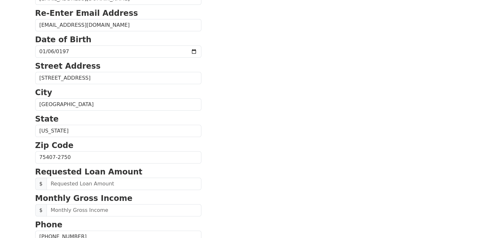 Image resolution: width=489 pixels, height=238 pixels. Describe the element at coordinates (124, 184) in the screenshot. I see `input: Requested Loan Amount` at that location.